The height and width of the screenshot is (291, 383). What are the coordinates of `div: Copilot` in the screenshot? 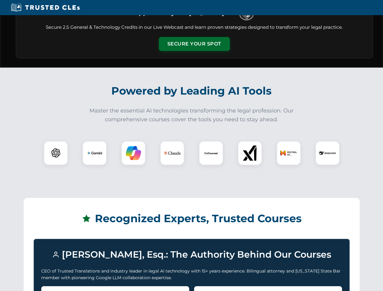 It's located at (133, 153).